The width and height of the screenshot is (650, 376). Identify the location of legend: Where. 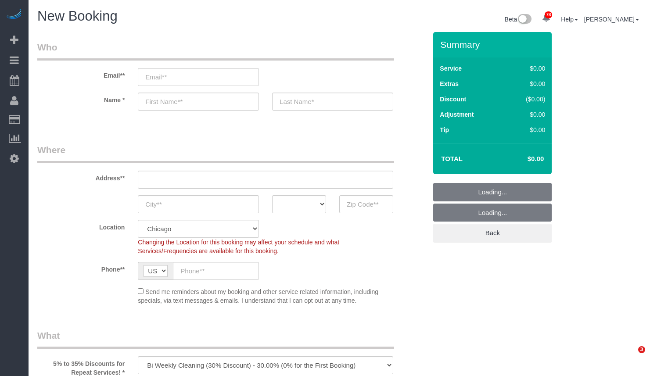
(215, 153).